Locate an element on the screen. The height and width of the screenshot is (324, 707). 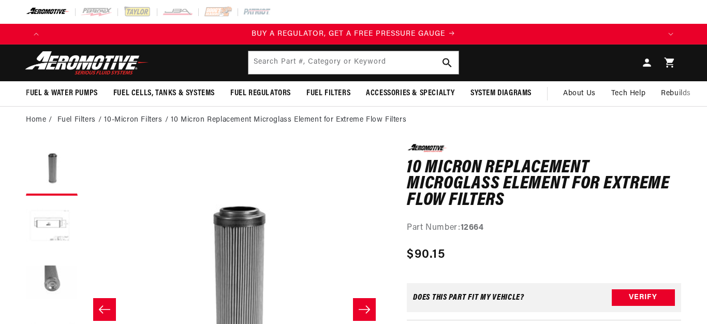
button: Slide left is located at coordinates (105, 309).